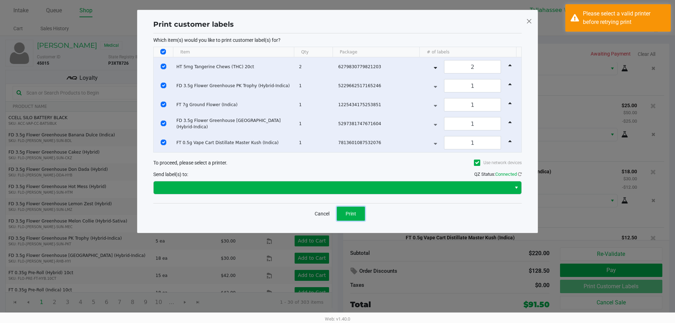  Describe the element at coordinates (506, 174) in the screenshot. I see `span: Connected` at that location.